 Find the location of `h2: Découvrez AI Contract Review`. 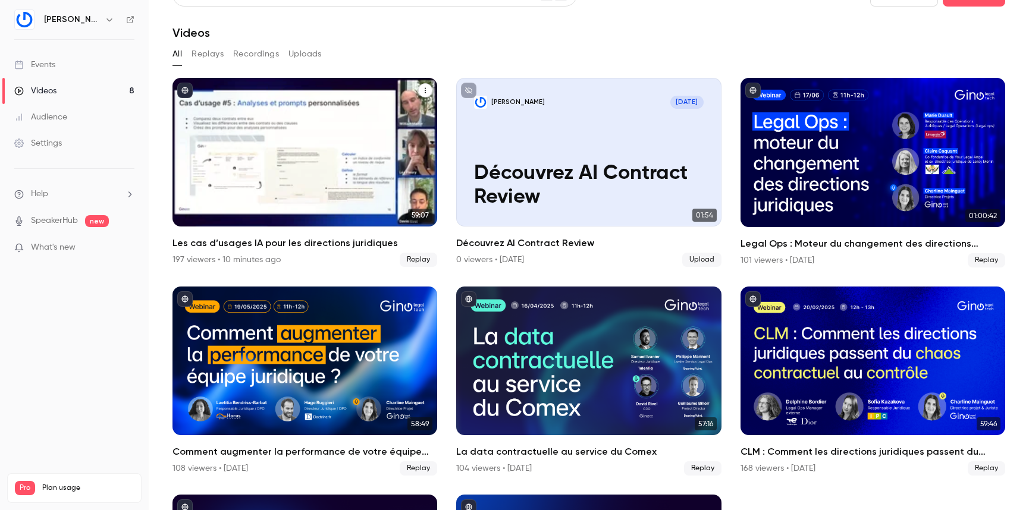

h2: Découvrez AI Contract Review is located at coordinates (588, 243).